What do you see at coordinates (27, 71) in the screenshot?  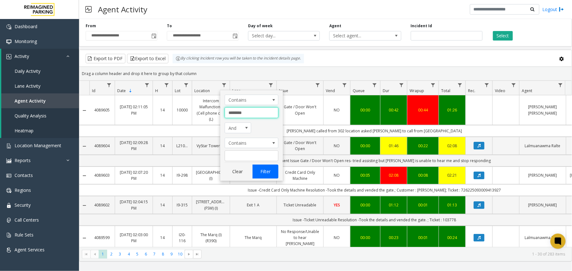 I see `span: Daily Activity` at bounding box center [27, 71].